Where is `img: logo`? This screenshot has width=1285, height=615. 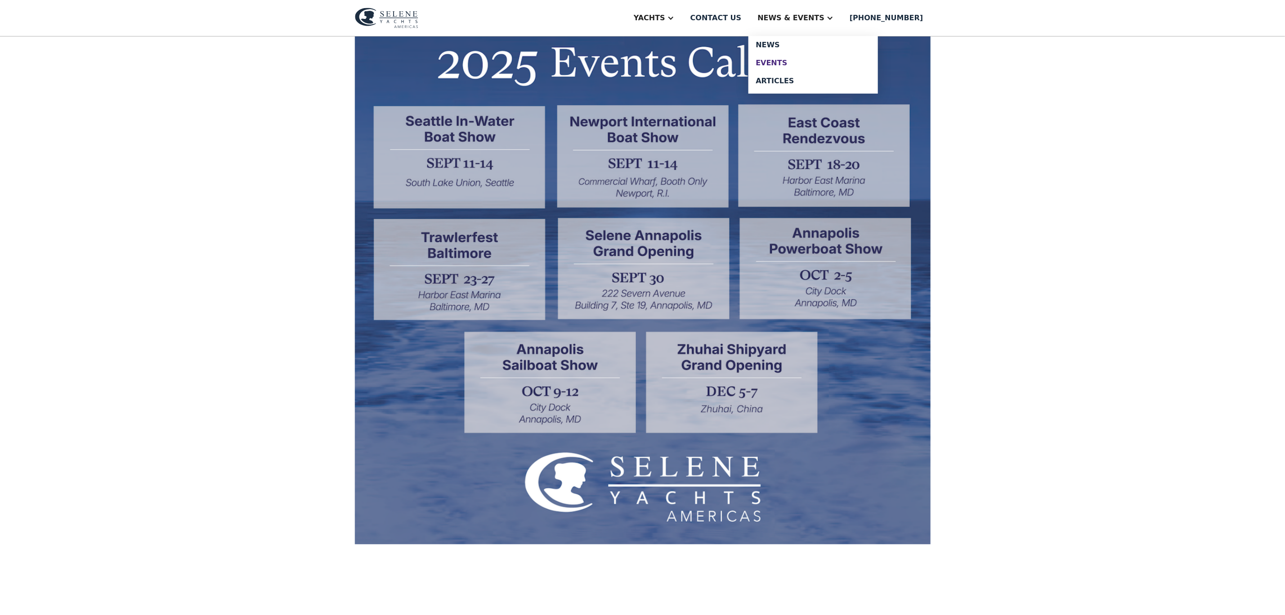
img: logo is located at coordinates (386, 18).